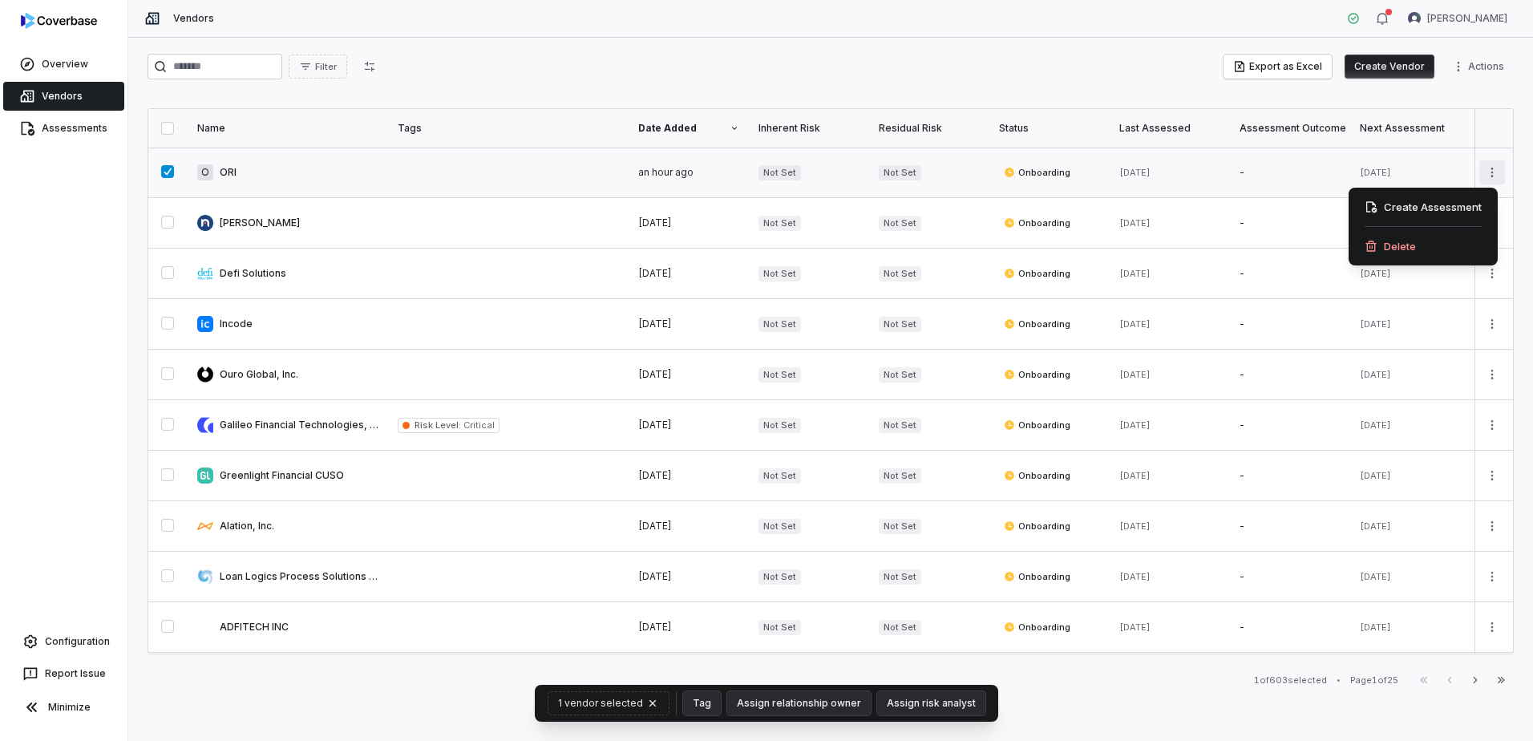 The height and width of the screenshot is (741, 1533). Describe the element at coordinates (799, 703) in the screenshot. I see `button: Assign relationship owner` at that location.